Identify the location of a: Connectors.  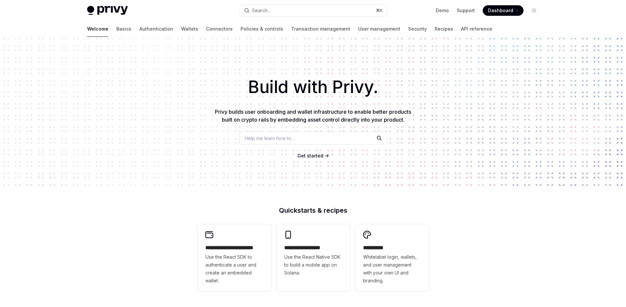
(219, 29).